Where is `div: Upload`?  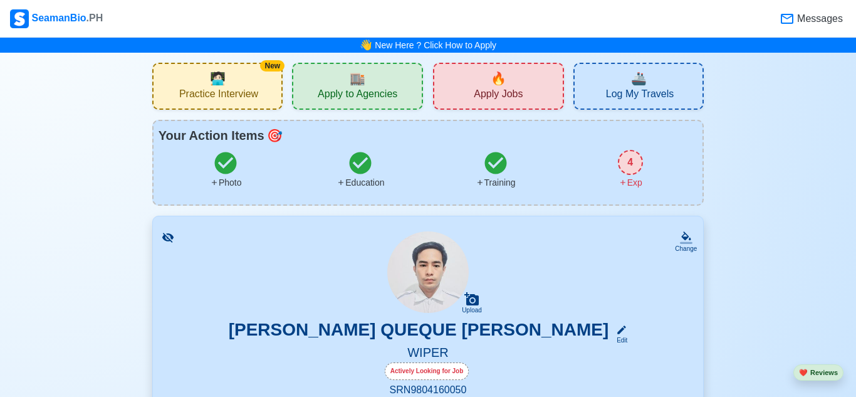 div: Upload is located at coordinates (472, 310).